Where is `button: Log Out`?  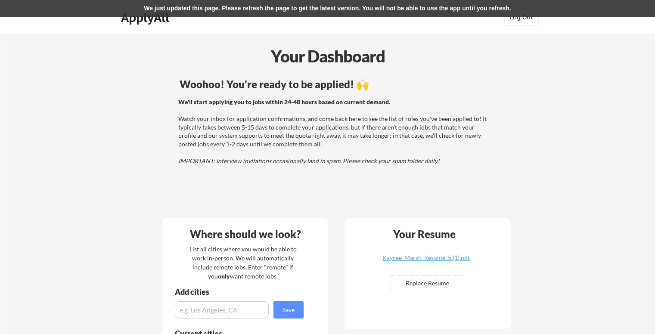 button: Log Out is located at coordinates (521, 17).